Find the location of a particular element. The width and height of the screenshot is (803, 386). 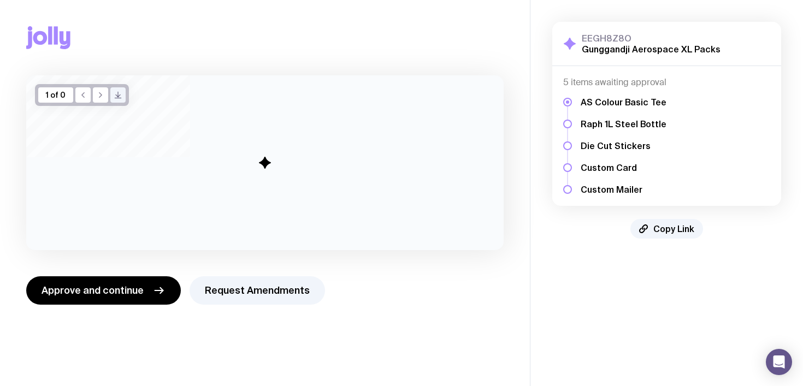

button: Approve and continue is located at coordinates (103, 291).